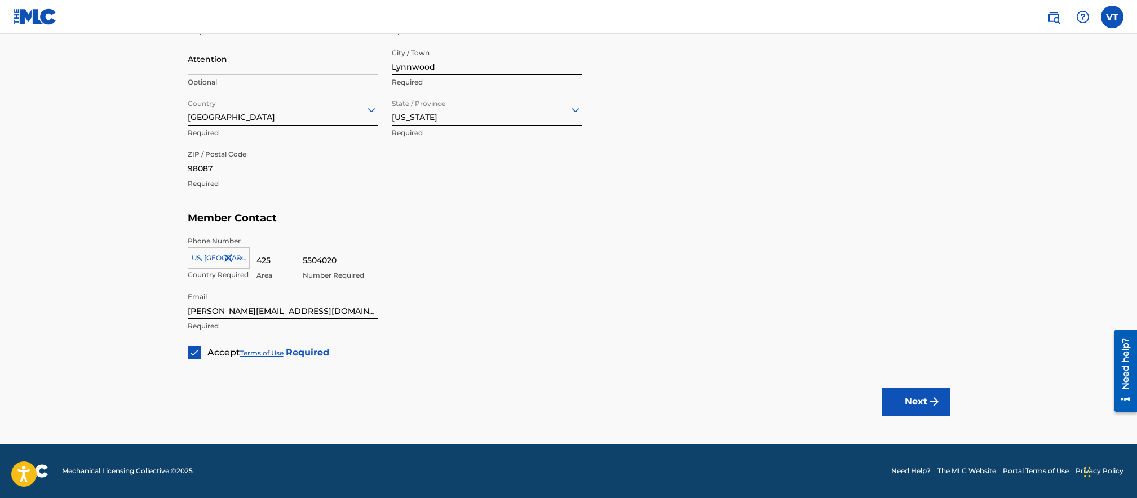 The height and width of the screenshot is (498, 1137). What do you see at coordinates (1083, 17) in the screenshot?
I see `img: help` at bounding box center [1083, 17].